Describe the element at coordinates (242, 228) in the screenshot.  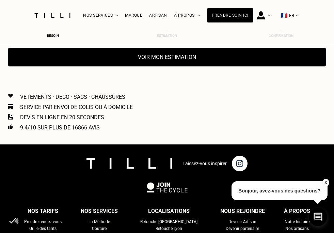
I see `a: Devenir partenaire` at that location.